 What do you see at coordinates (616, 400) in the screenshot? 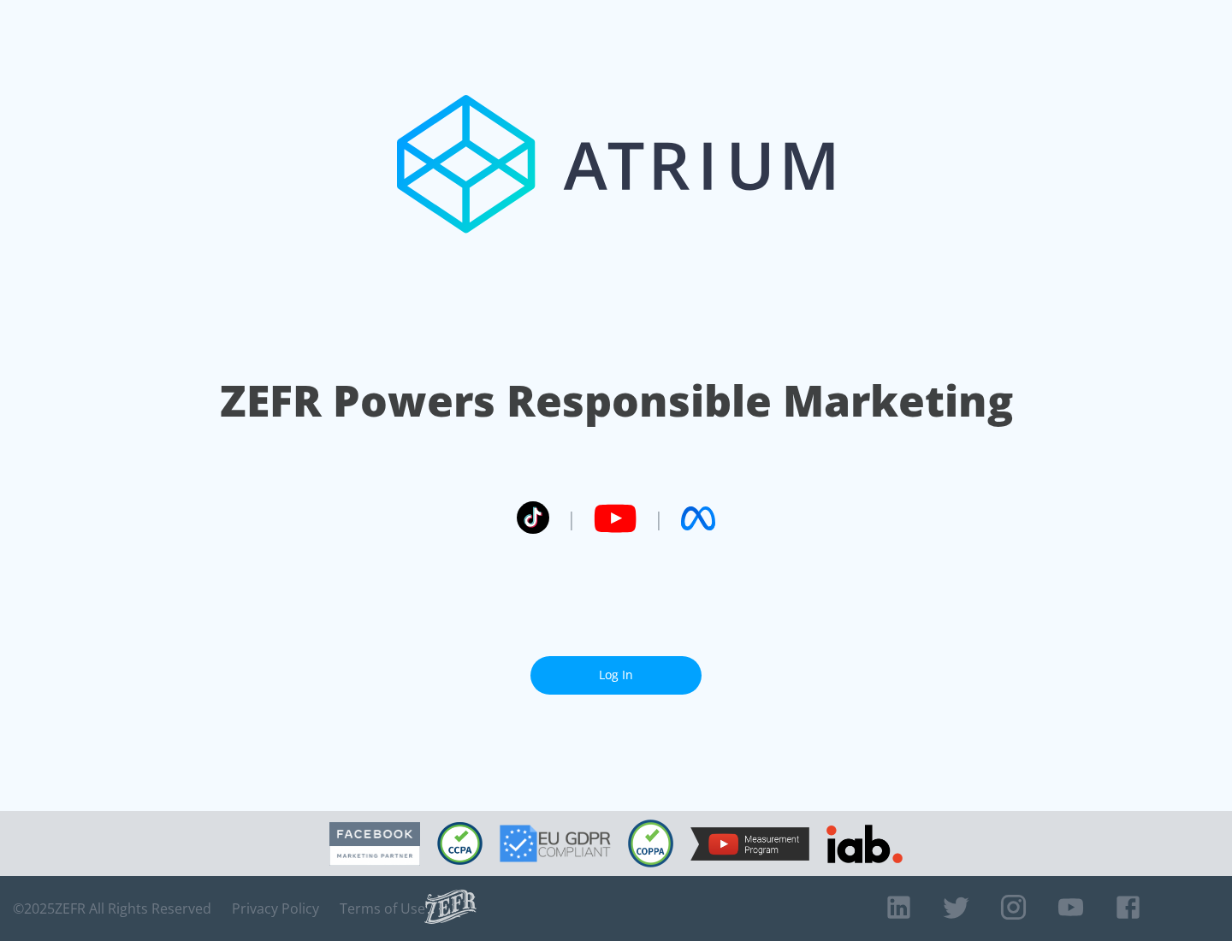
I see `h1: ZEFR Powers Responsible Marketing` at bounding box center [616, 400].